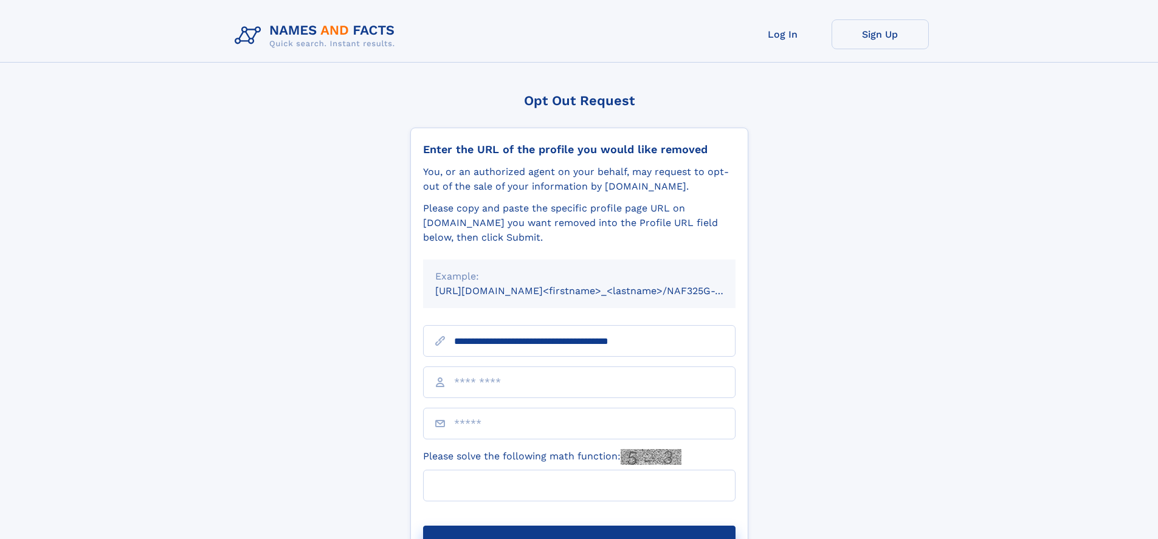  I want to click on label: Please solve the following math function:, so click(552, 457).